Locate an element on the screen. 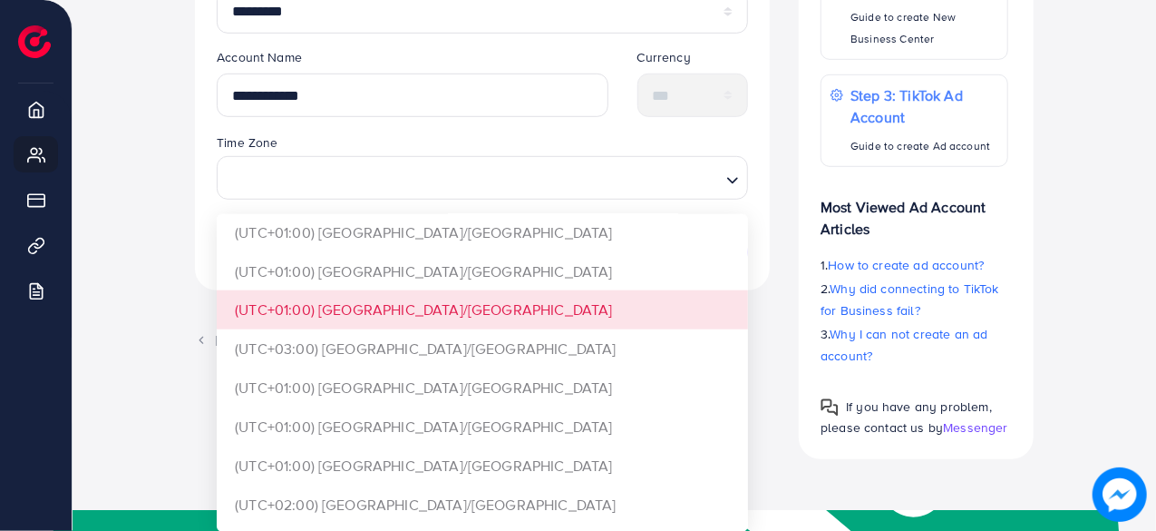 The height and width of the screenshot is (531, 1156). p: 3. is located at coordinates (914, 345).